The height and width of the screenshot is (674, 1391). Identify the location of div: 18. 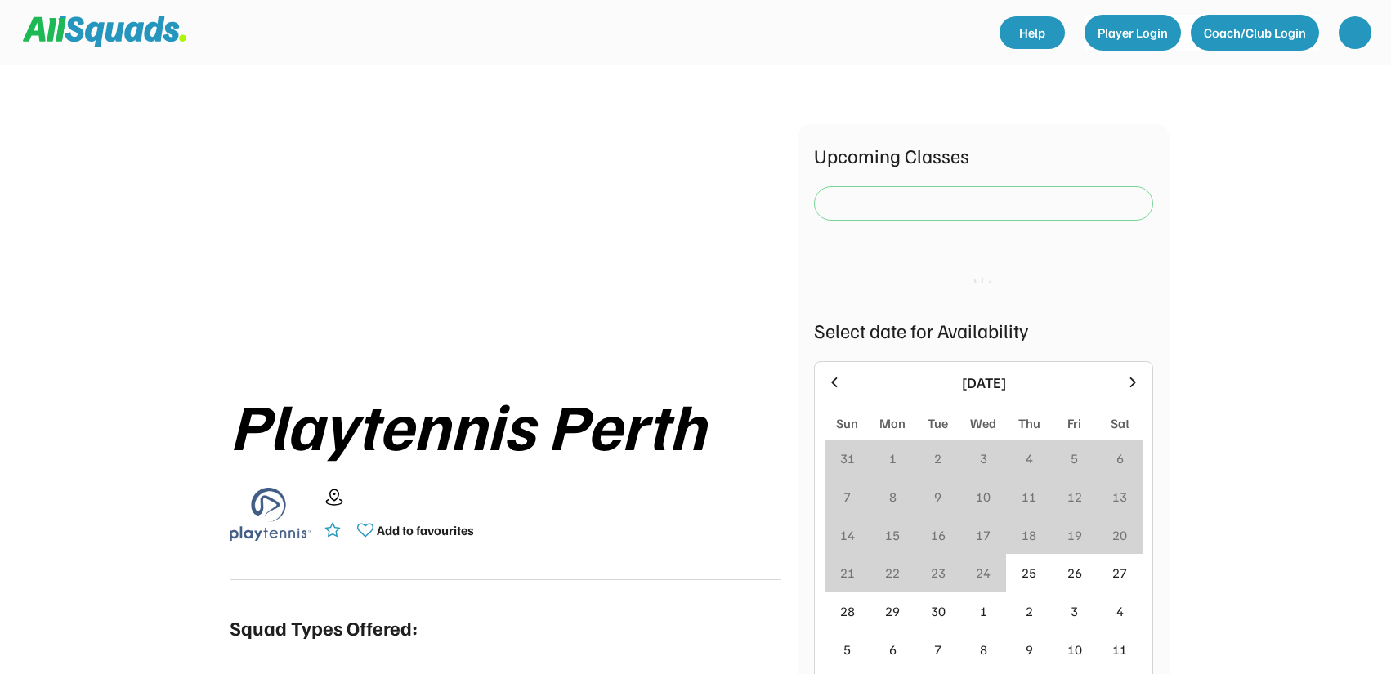
(1029, 535).